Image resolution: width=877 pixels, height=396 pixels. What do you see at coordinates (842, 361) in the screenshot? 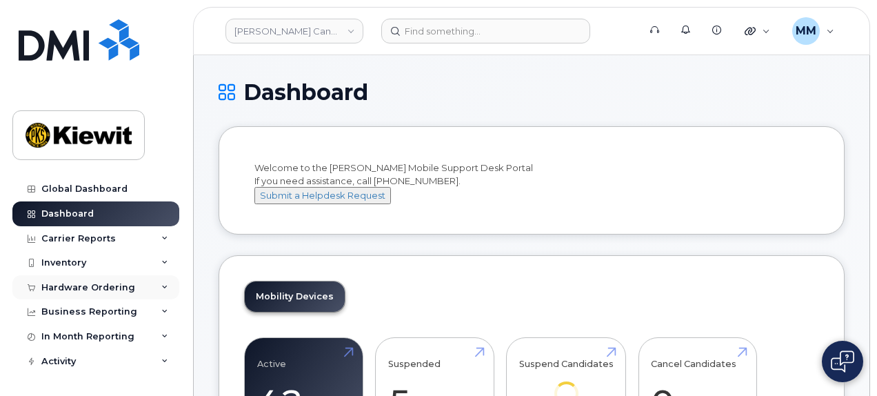
I see `img: Open chat` at bounding box center [842, 361].